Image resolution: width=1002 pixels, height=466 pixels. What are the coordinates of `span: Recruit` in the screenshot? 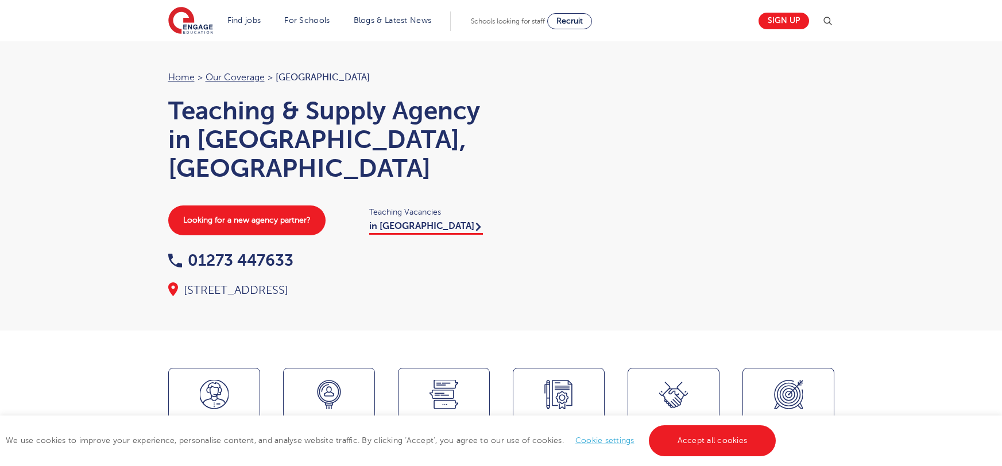 It's located at (569, 21).